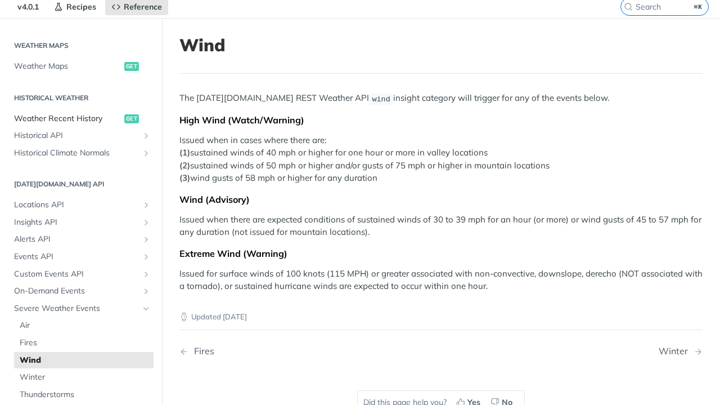 Image resolution: width=720 pixels, height=405 pixels. What do you see at coordinates (677, 351) in the screenshot?
I see `div: Winter` at bounding box center [677, 351].